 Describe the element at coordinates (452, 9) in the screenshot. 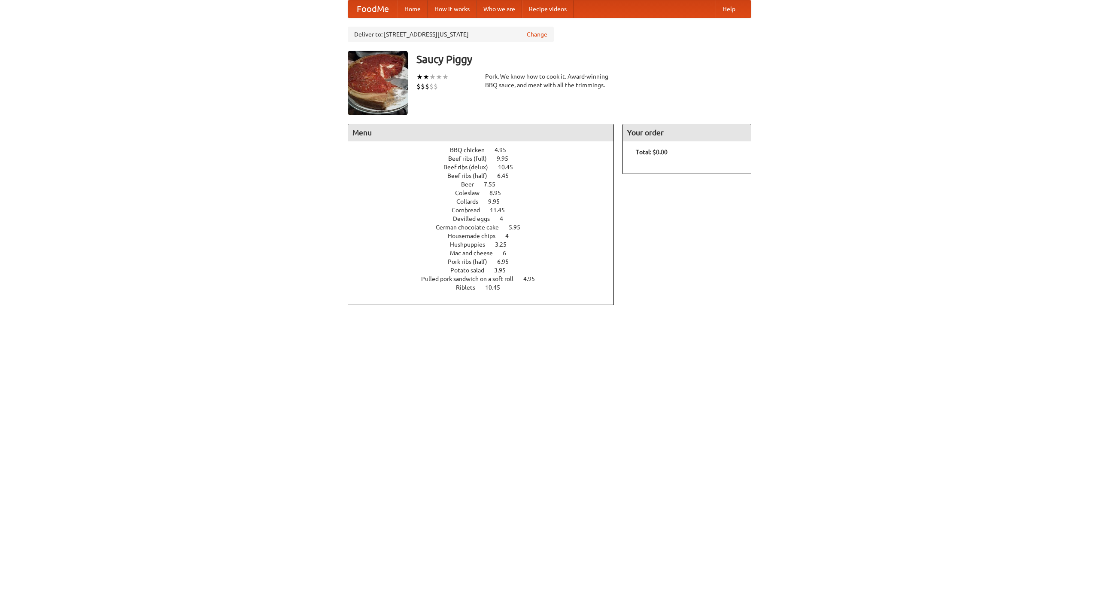

I see `a: How it works` at that location.